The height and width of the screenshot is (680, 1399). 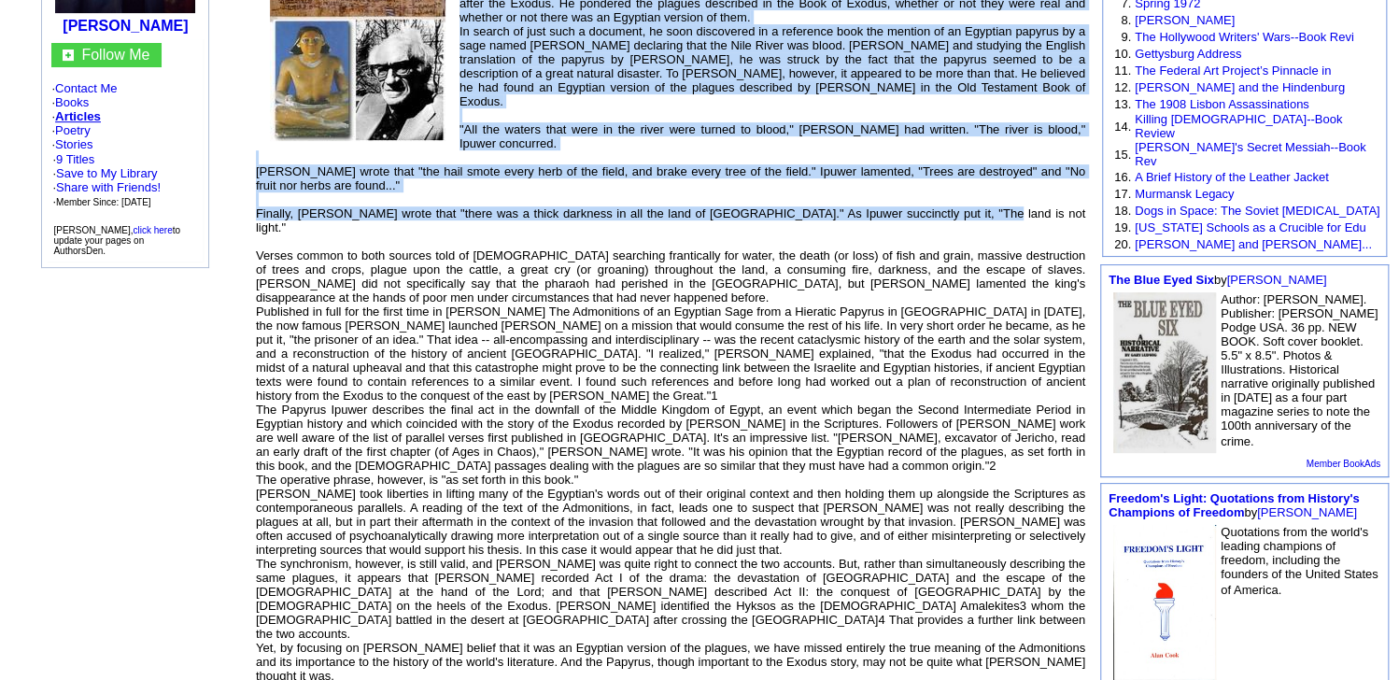 I want to click on a: Follow Me, so click(x=115, y=54).